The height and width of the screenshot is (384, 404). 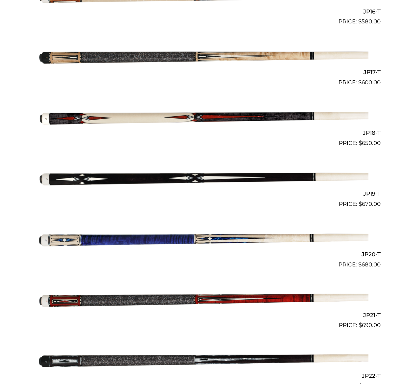 I want to click on bdi: 650.00, so click(x=369, y=143).